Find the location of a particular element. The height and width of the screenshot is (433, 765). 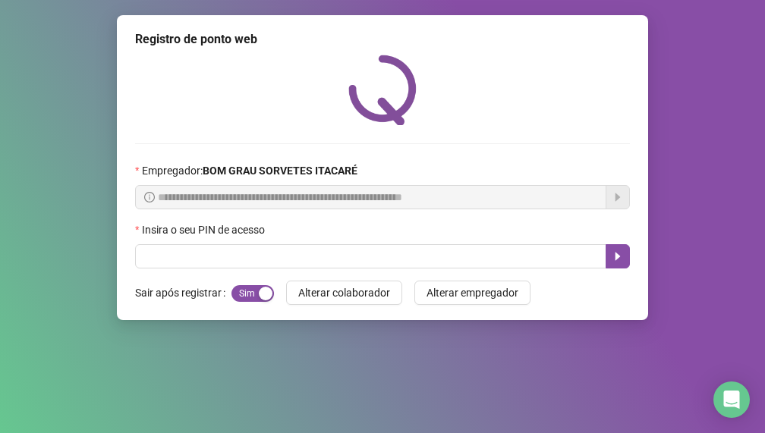

span: info-circle is located at coordinates (149, 197).